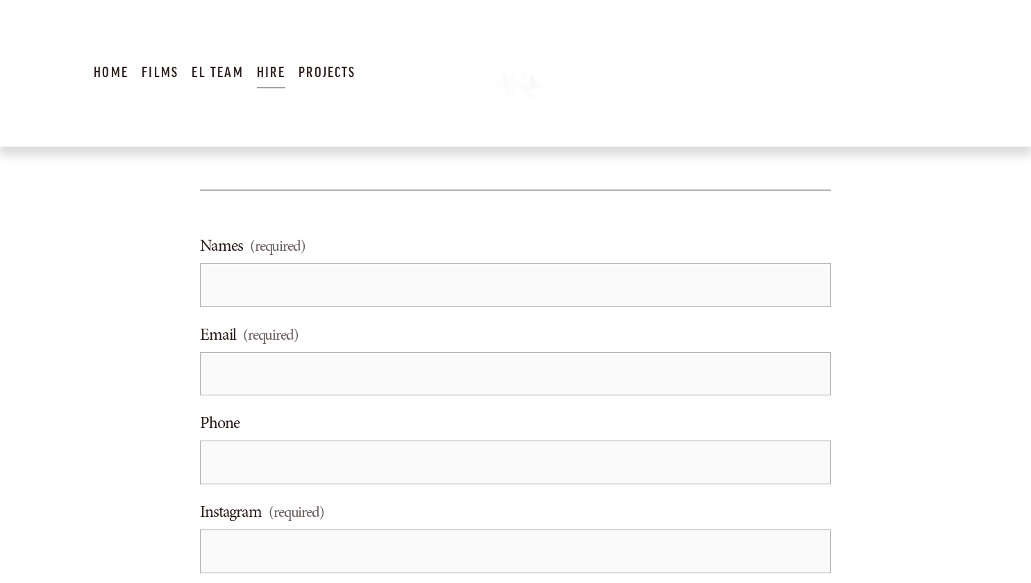 The height and width of the screenshot is (583, 1031). Describe the element at coordinates (160, 73) in the screenshot. I see `a: Films` at that location.